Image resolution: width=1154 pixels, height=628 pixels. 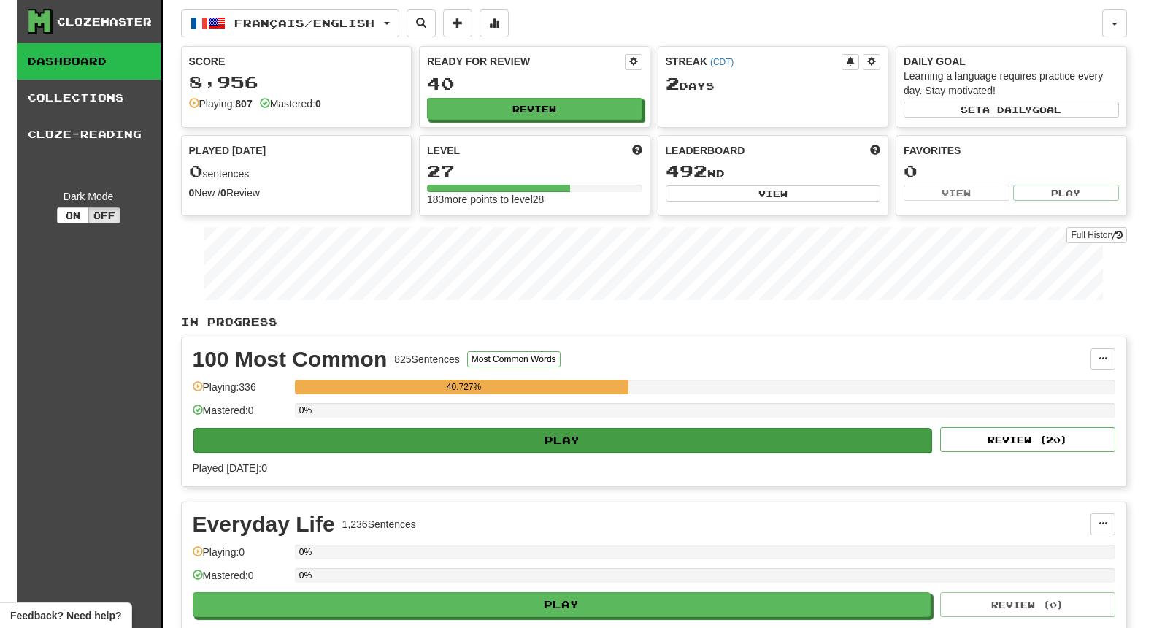 I want to click on a: Dashboard, so click(x=88, y=61).